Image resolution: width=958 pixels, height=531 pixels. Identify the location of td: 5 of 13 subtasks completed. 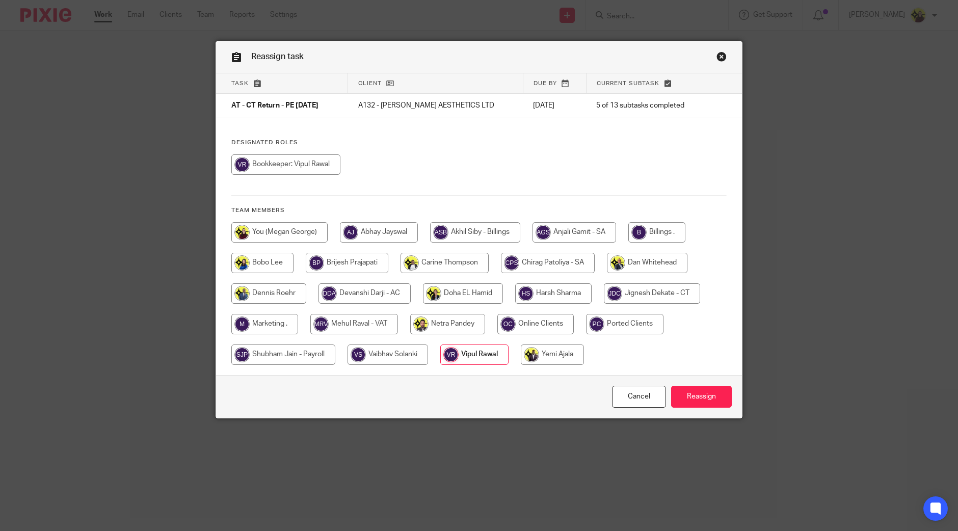
(646, 106).